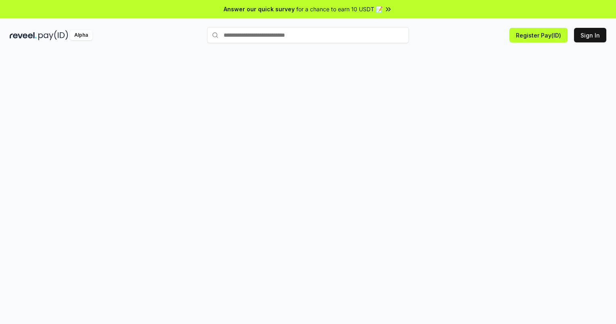 The width and height of the screenshot is (616, 324). What do you see at coordinates (81, 35) in the screenshot?
I see `div: Alpha` at bounding box center [81, 35].